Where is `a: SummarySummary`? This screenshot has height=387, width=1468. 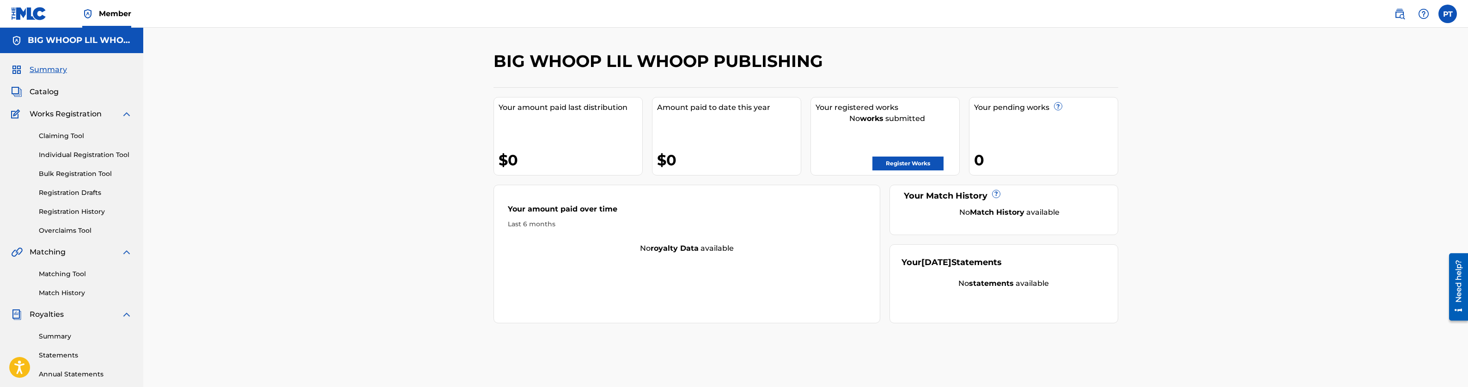
a: SummarySummary is located at coordinates (39, 70).